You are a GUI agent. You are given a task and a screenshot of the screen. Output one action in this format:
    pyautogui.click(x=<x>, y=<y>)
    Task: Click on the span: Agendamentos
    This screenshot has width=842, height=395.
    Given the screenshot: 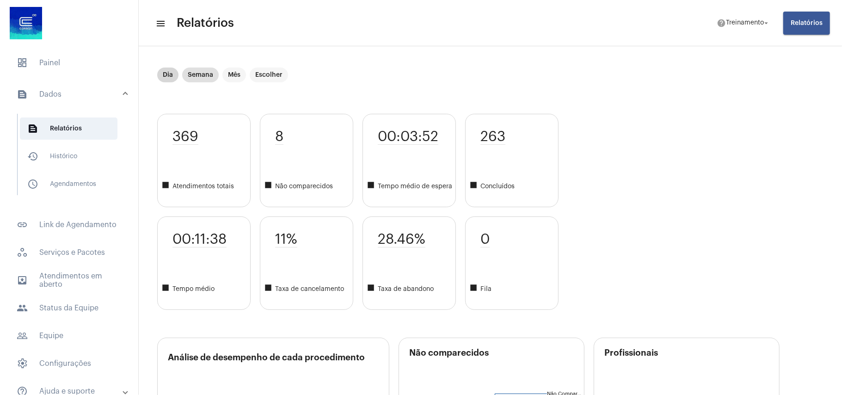 What is the action you would take?
    pyautogui.click(x=68, y=184)
    